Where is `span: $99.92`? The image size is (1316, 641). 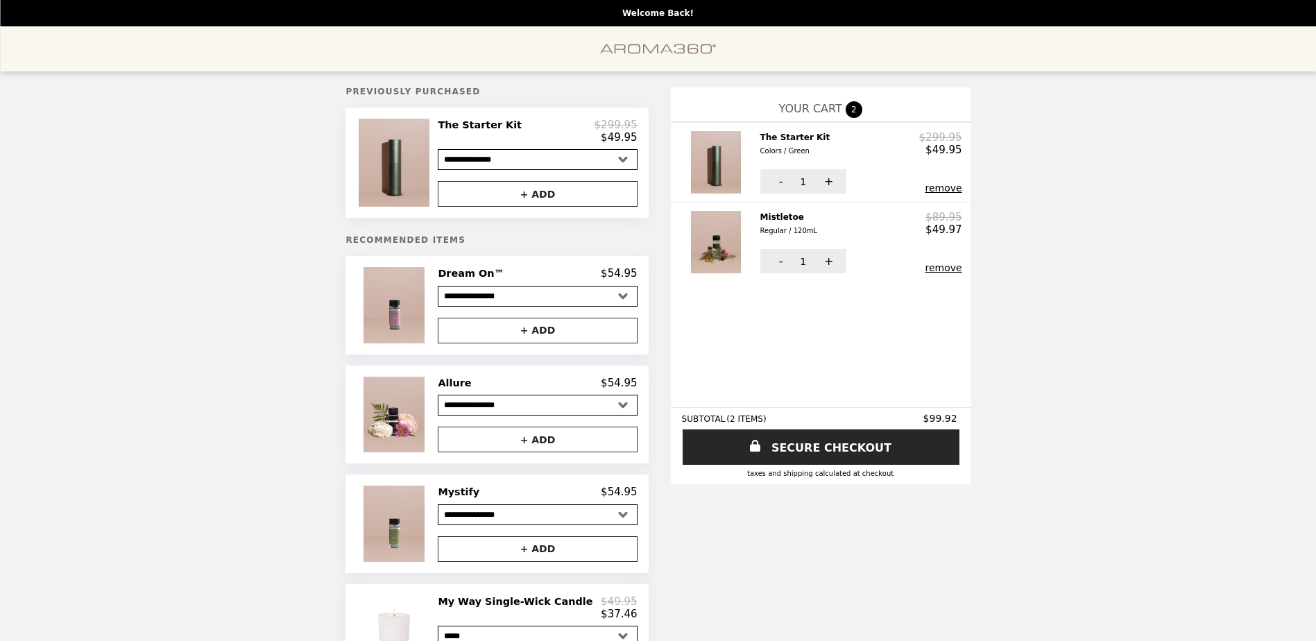
span: $99.92 is located at coordinates (941, 418).